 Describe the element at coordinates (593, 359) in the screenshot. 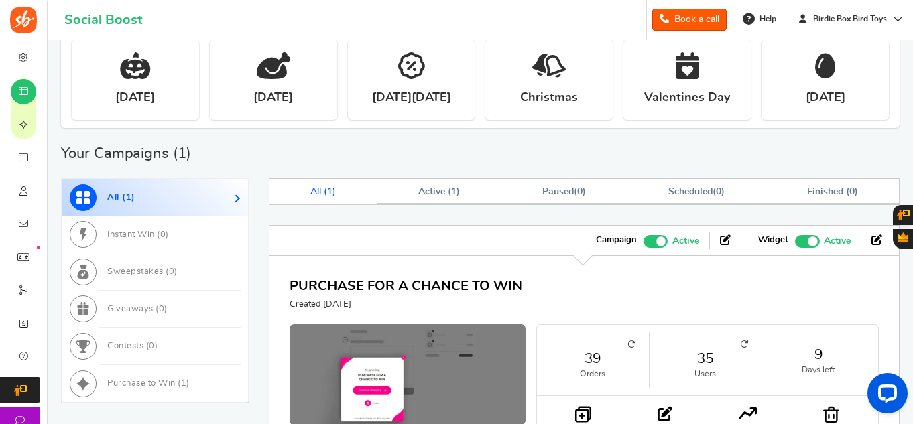

I see `a: 39` at that location.